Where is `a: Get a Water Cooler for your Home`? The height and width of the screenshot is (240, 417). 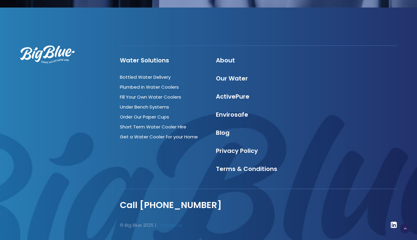 a: Get a Water Cooler for your Home is located at coordinates (159, 137).